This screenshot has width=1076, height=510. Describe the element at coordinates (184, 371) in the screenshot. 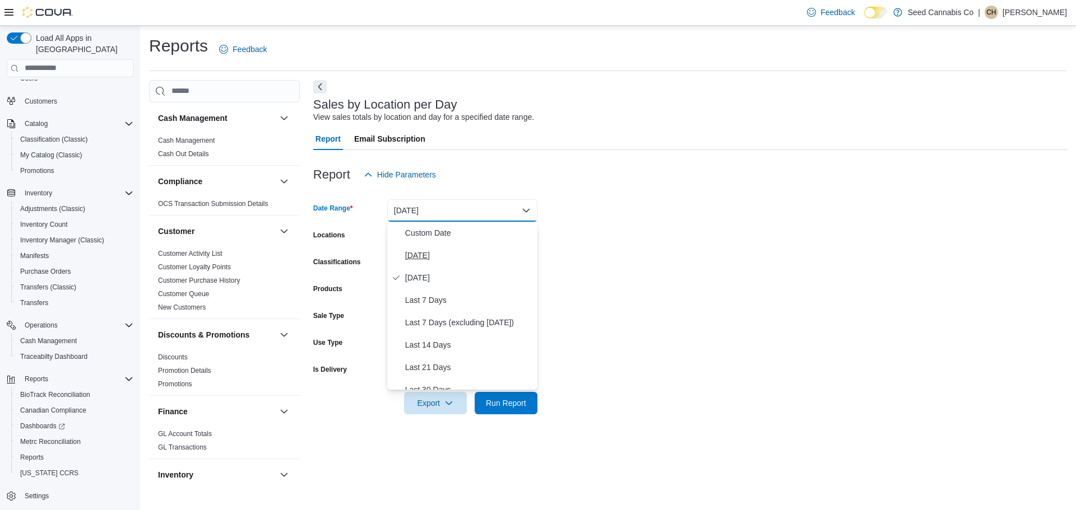

I see `a: Promotion Details` at that location.